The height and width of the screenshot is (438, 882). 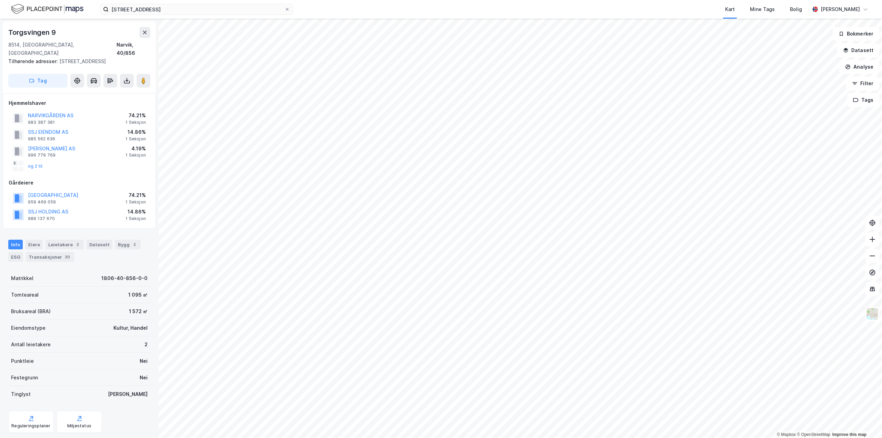 I want to click on div: 1 095 ㎡, so click(x=138, y=295).